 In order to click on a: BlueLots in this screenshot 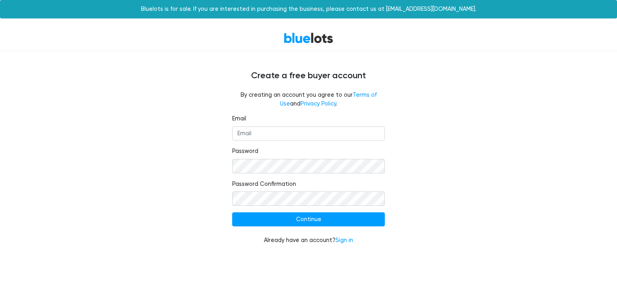, I will do `click(308, 38)`.